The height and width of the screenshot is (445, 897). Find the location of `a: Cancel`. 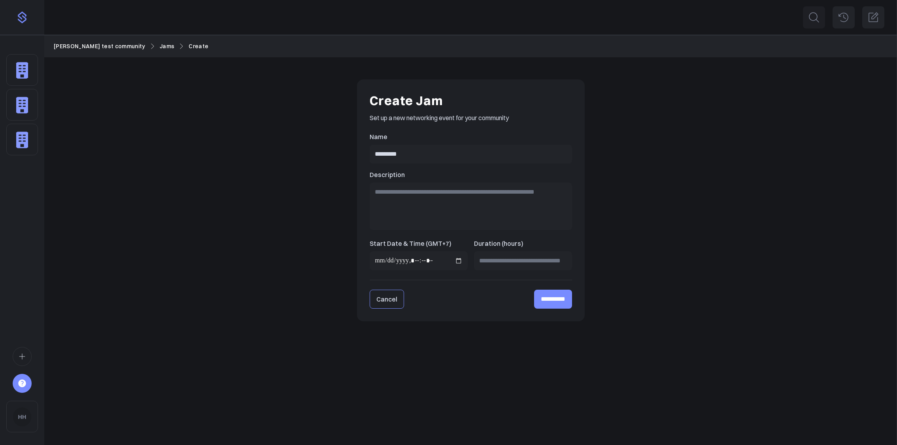

a: Cancel is located at coordinates (387, 299).